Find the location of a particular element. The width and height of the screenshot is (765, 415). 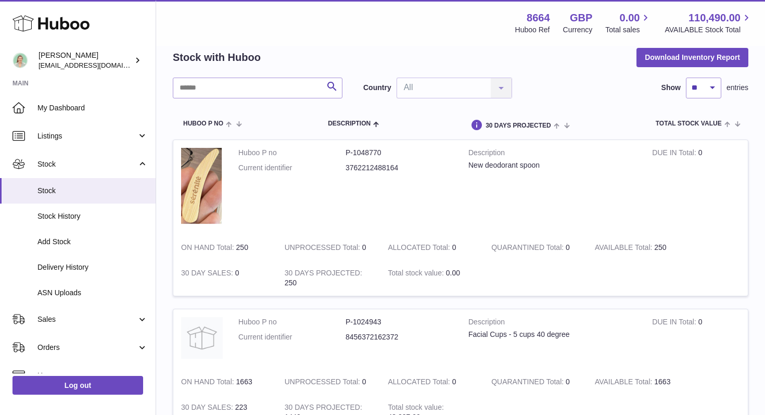

div: New deodorant spoon is located at coordinates (552, 165).